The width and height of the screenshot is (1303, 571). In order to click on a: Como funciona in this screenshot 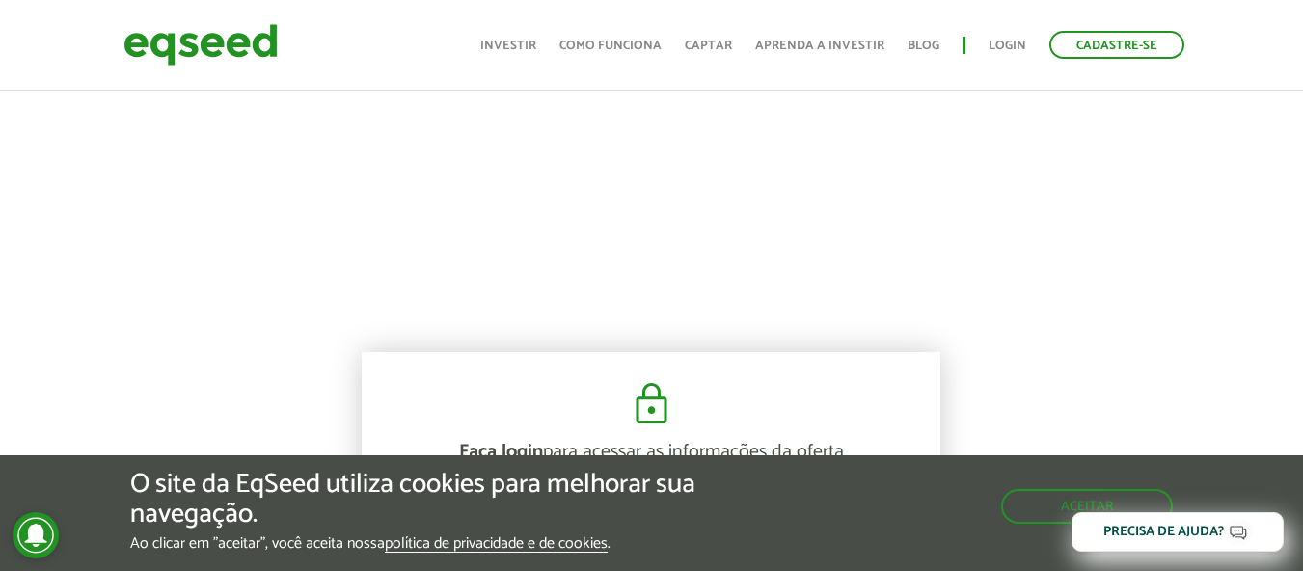, I will do `click(611, 45)`.